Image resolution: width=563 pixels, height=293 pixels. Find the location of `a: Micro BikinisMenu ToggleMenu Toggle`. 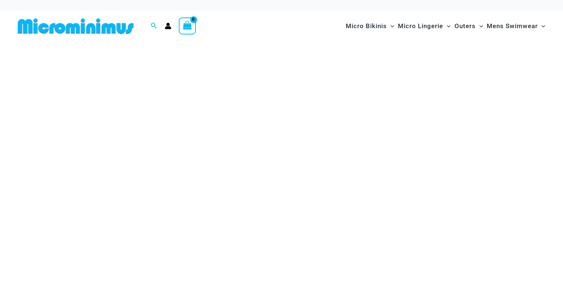

a: Micro BikinisMenu ToggleMenu Toggle is located at coordinates (370, 26).